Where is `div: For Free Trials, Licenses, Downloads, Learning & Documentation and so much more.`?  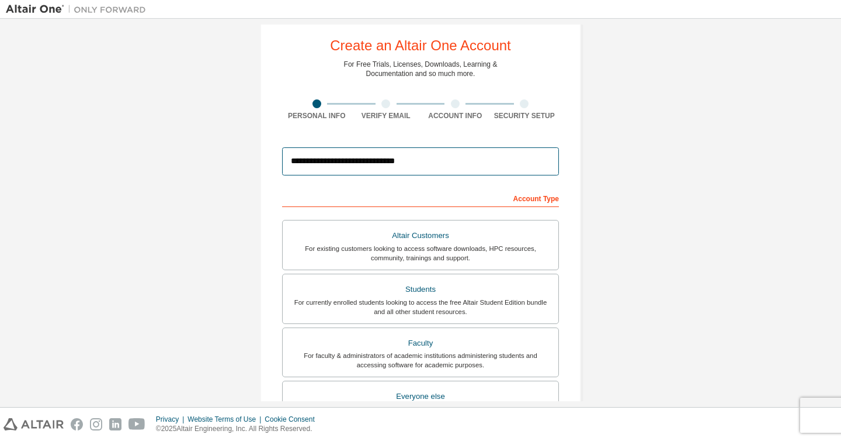
div: For Free Trials, Licenses, Downloads, Learning & Documentation and so much more. is located at coordinates (421, 69).